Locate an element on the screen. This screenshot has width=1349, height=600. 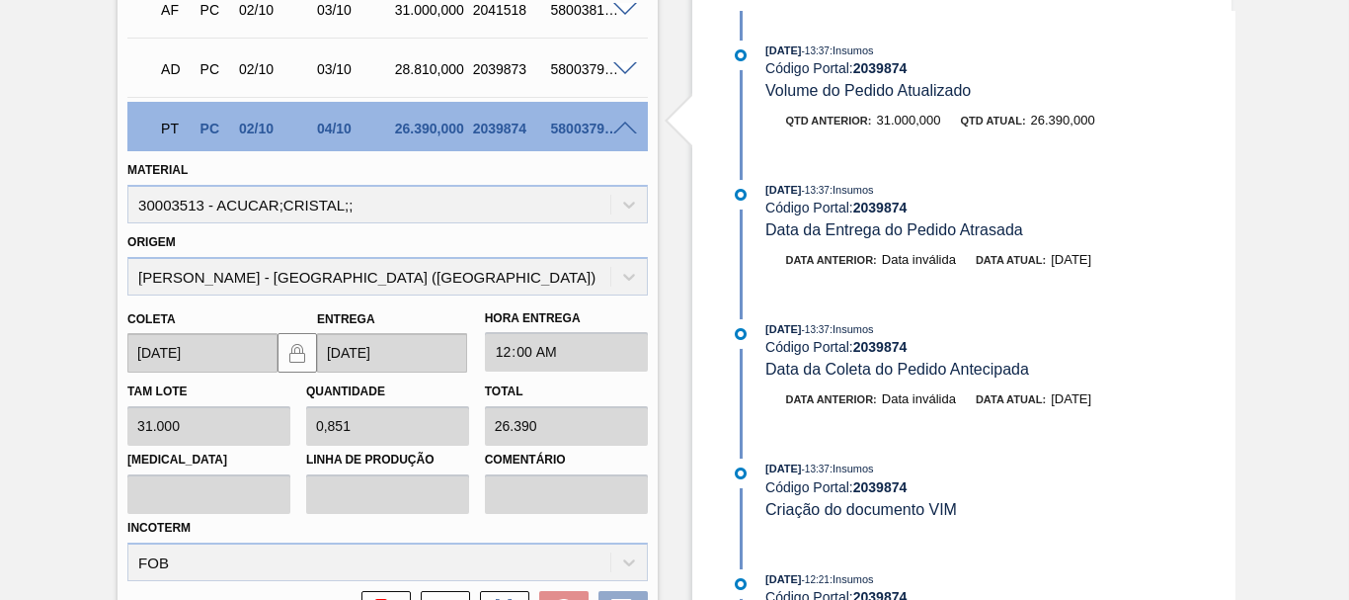
label: Origem is located at coordinates (151, 242).